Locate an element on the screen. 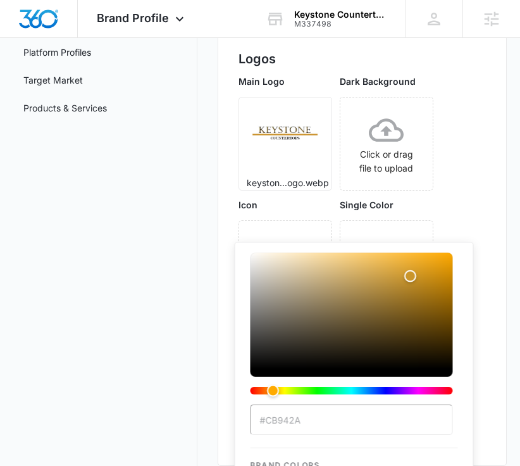 The width and height of the screenshot is (520, 466). img: User uploaded logo is located at coordinates (285, 133).